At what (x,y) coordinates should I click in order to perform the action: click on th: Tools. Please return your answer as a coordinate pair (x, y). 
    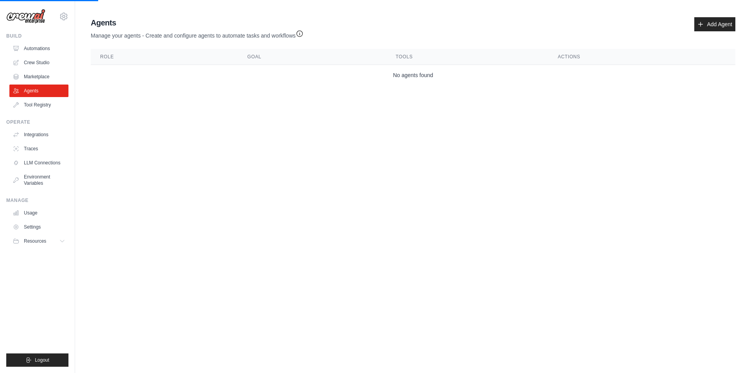
    Looking at the image, I should click on (467, 57).